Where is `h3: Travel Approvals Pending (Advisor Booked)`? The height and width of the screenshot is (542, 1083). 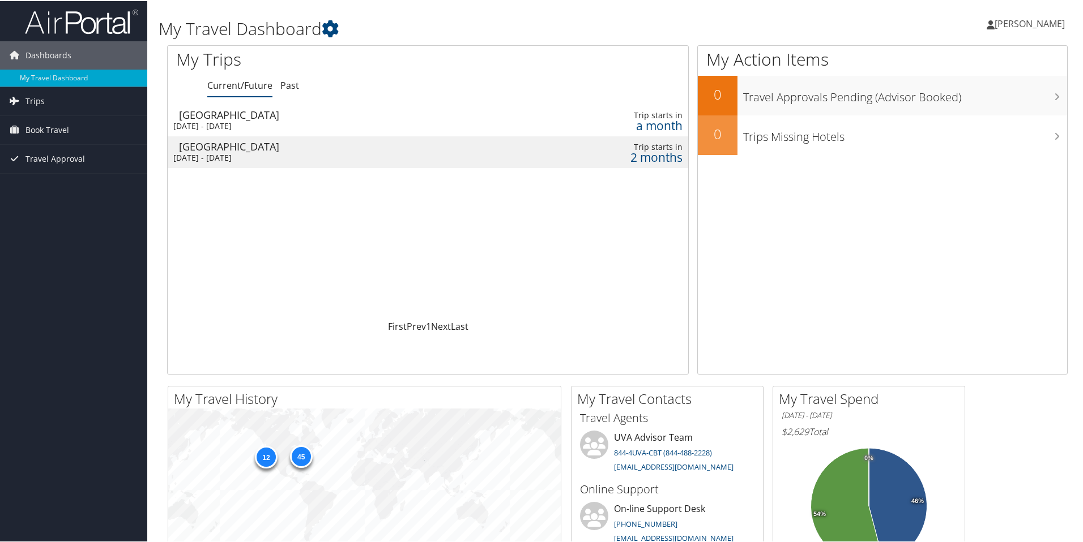
h3: Travel Approvals Pending (Advisor Booked) is located at coordinates (905, 93).